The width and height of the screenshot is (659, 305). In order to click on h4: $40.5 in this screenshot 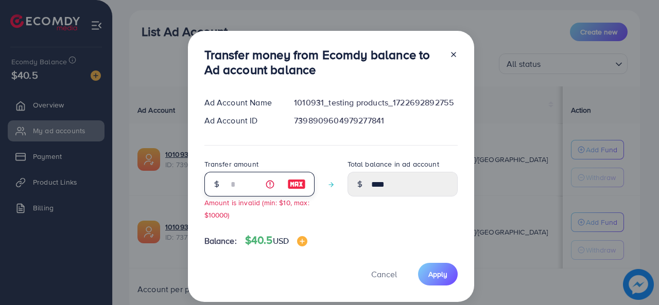, I will do `click(276, 240)`.